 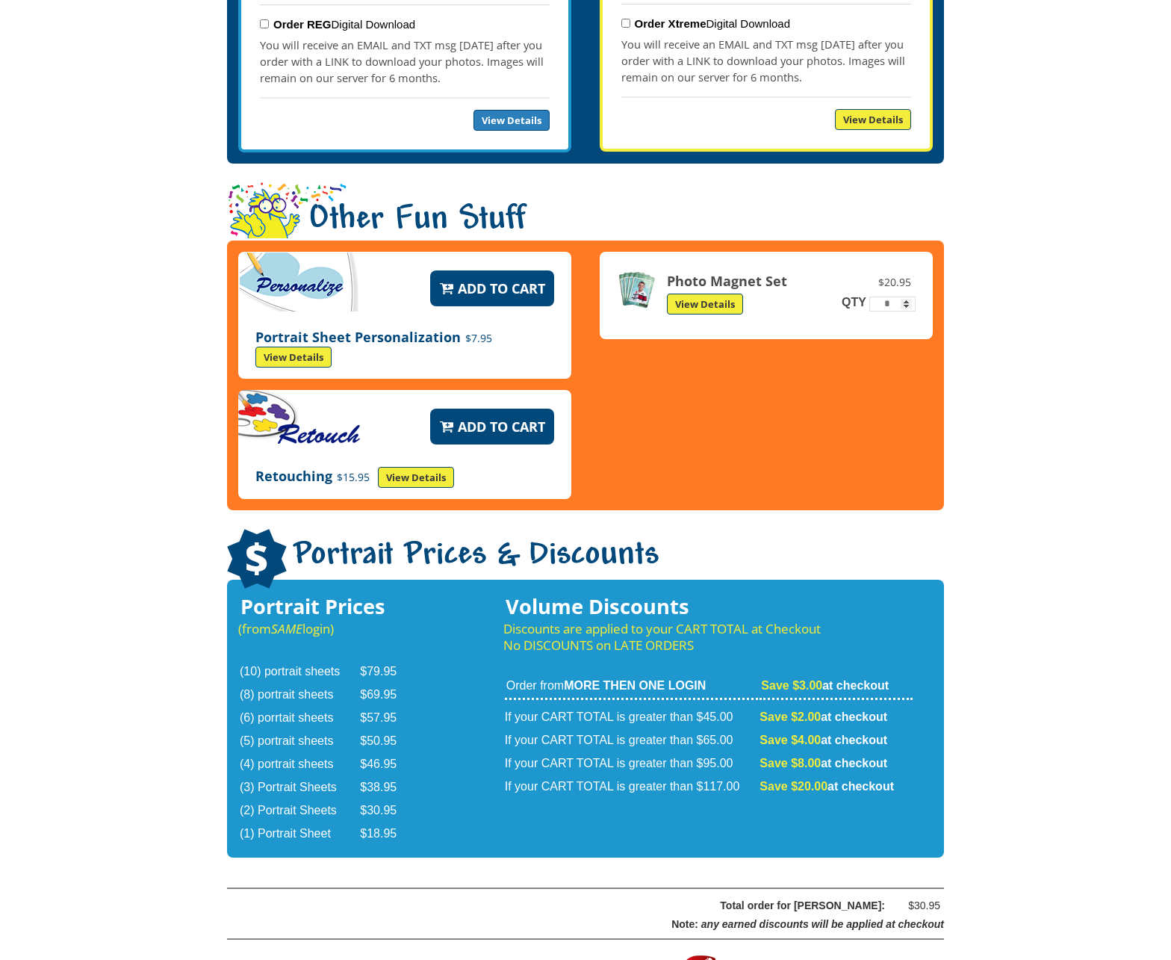 I want to click on td: Order from, so click(x=632, y=689).